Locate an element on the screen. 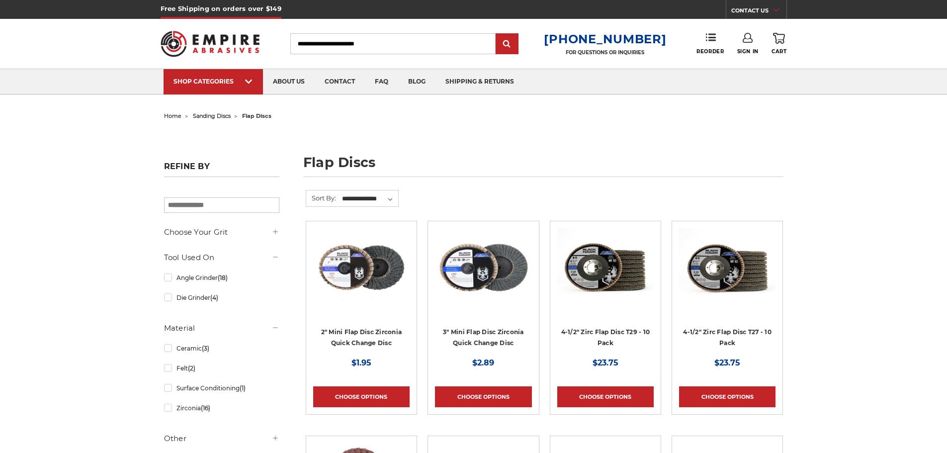  label: Sort By: is located at coordinates (321, 198).